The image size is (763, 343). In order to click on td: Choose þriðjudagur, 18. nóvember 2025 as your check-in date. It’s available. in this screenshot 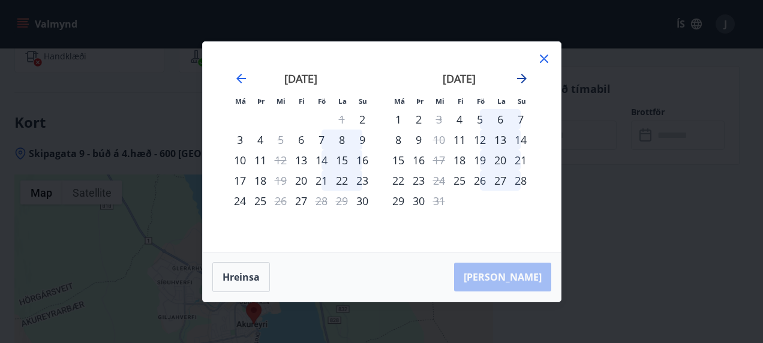, I will do `click(260, 181)`.